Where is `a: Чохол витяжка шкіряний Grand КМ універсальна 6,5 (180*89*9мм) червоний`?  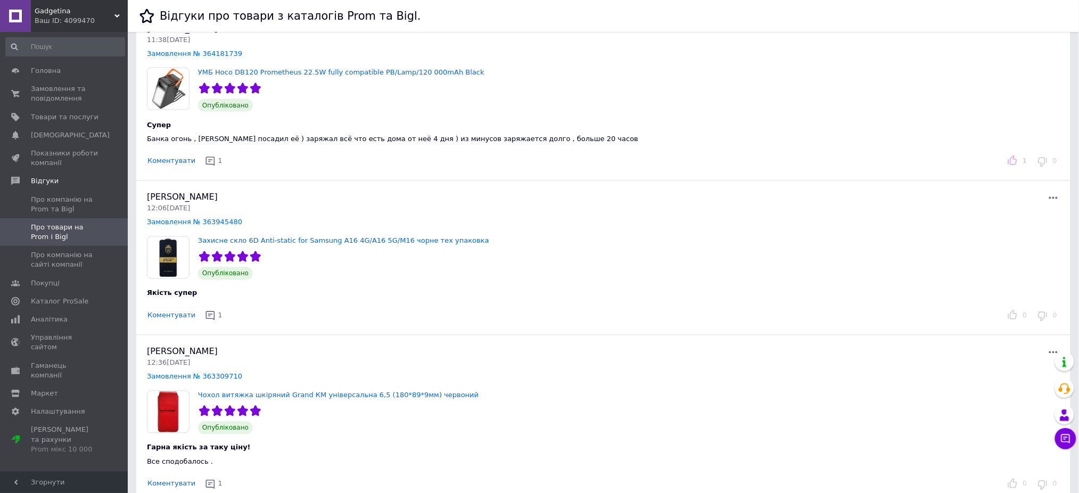
a: Чохол витяжка шкіряний Grand КМ універсальна 6,5 (180*89*9мм) червоний is located at coordinates (338, 395).